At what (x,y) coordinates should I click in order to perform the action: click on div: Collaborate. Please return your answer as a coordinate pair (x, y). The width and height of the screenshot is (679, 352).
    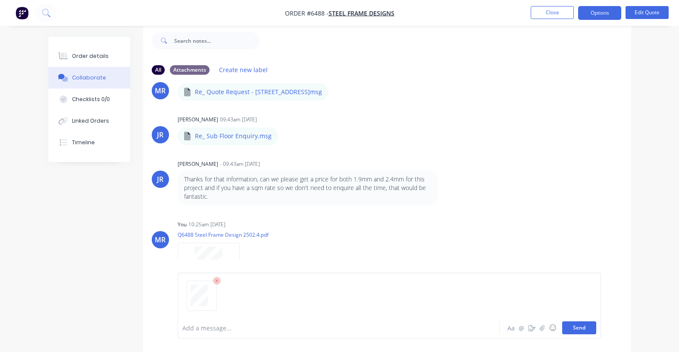
    Looking at the image, I should click on (89, 78).